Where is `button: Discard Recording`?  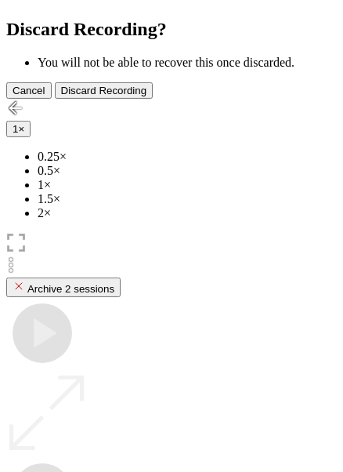 button: Discard Recording is located at coordinates (104, 90).